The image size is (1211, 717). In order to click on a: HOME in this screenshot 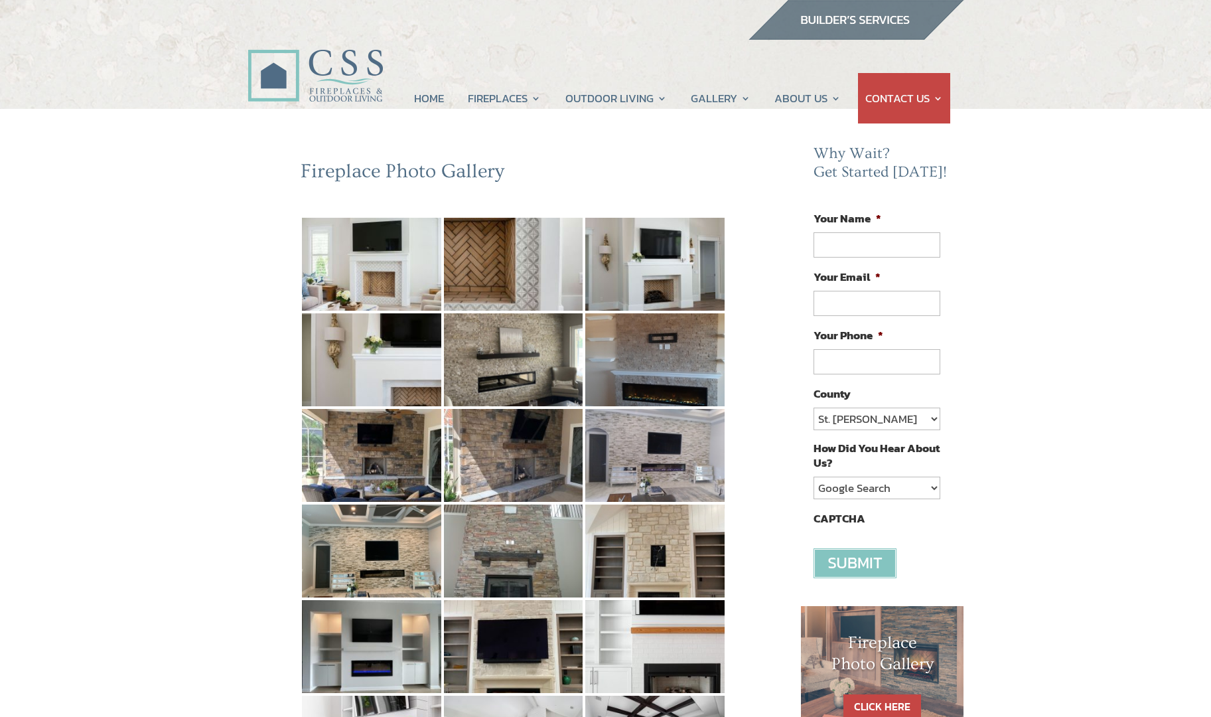, I will do `click(429, 98)`.